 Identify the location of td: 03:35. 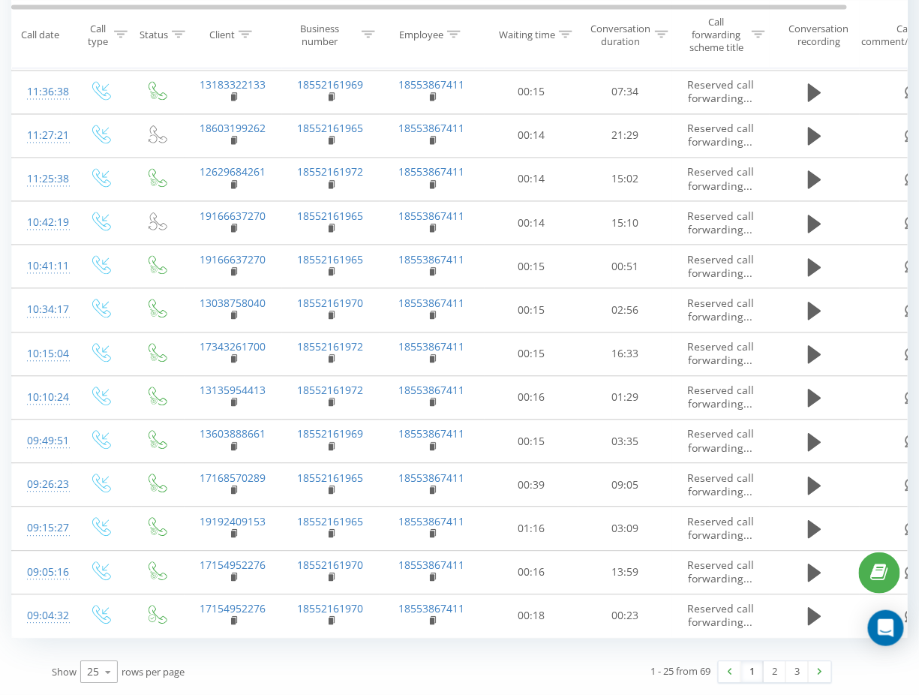
(625, 442).